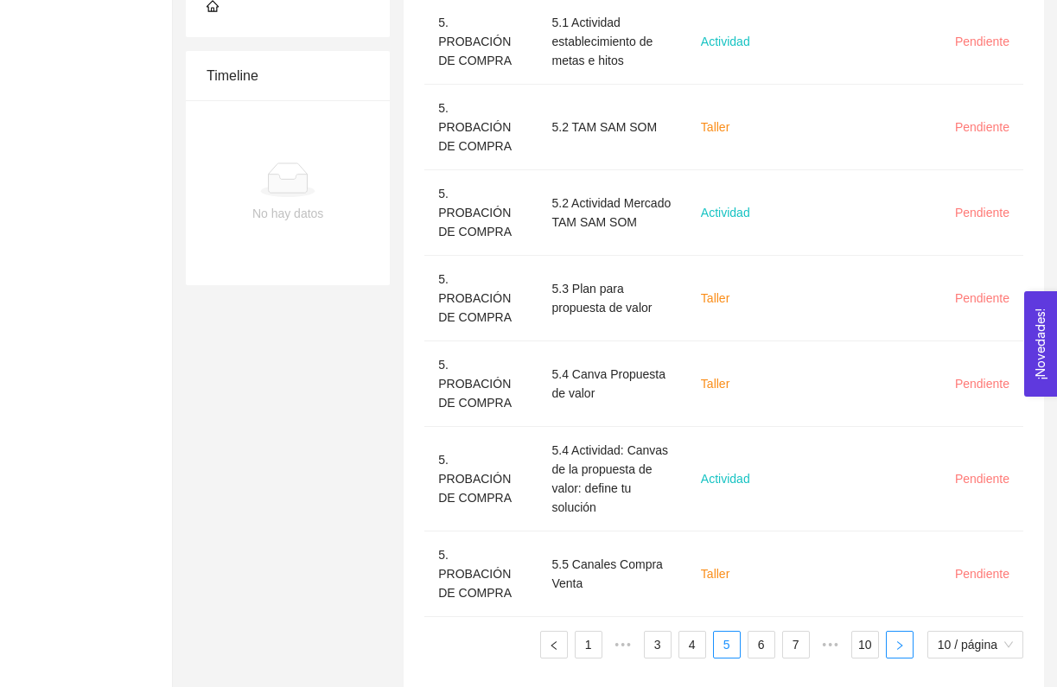 The image size is (1057, 687). Describe the element at coordinates (612, 213) in the screenshot. I see `td: 5.2 Actividad Mercado TAM SAM SOM` at that location.